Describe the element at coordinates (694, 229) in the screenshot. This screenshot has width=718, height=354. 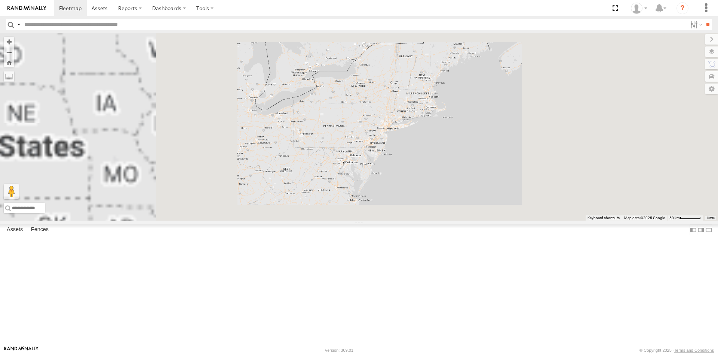
I see `label: Dock Summary Table to the Left` at that location.